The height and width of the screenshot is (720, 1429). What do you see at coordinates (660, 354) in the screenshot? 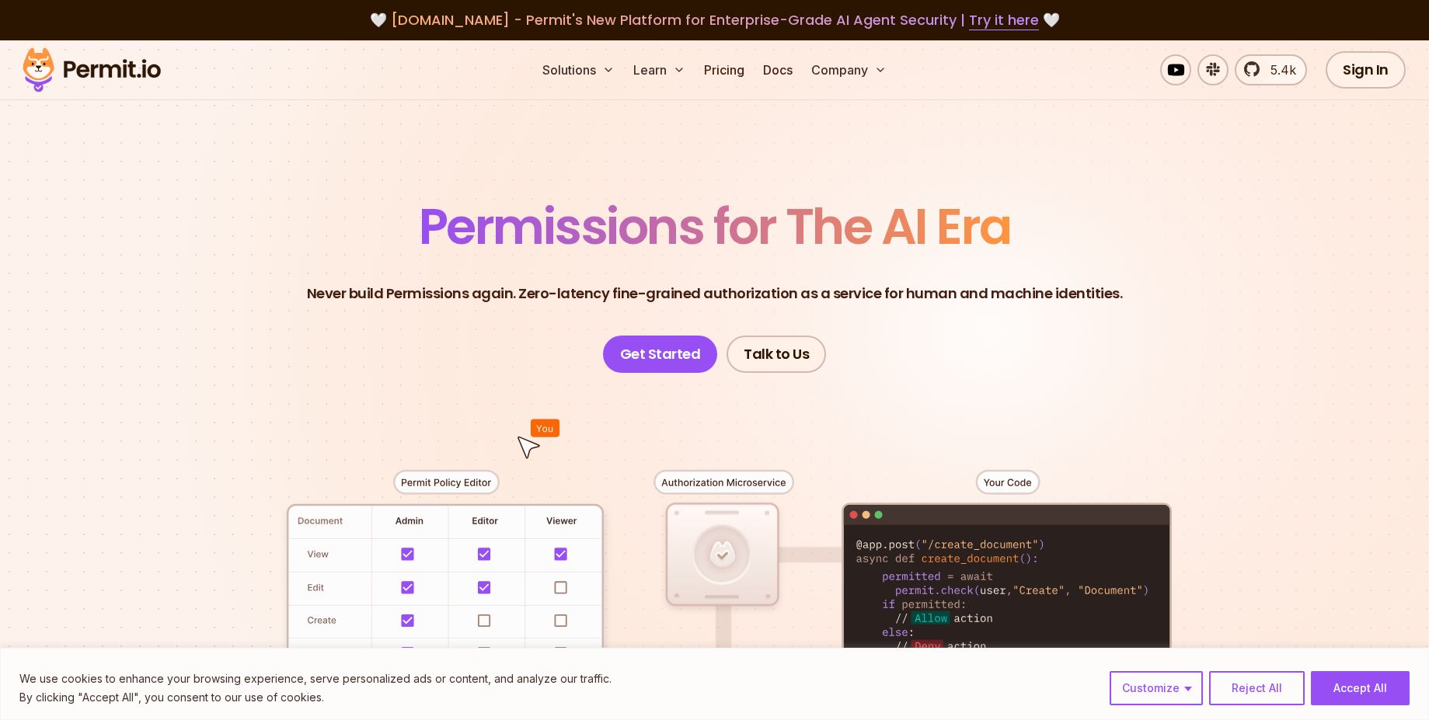
I see `a: Get Started` at bounding box center [660, 354].